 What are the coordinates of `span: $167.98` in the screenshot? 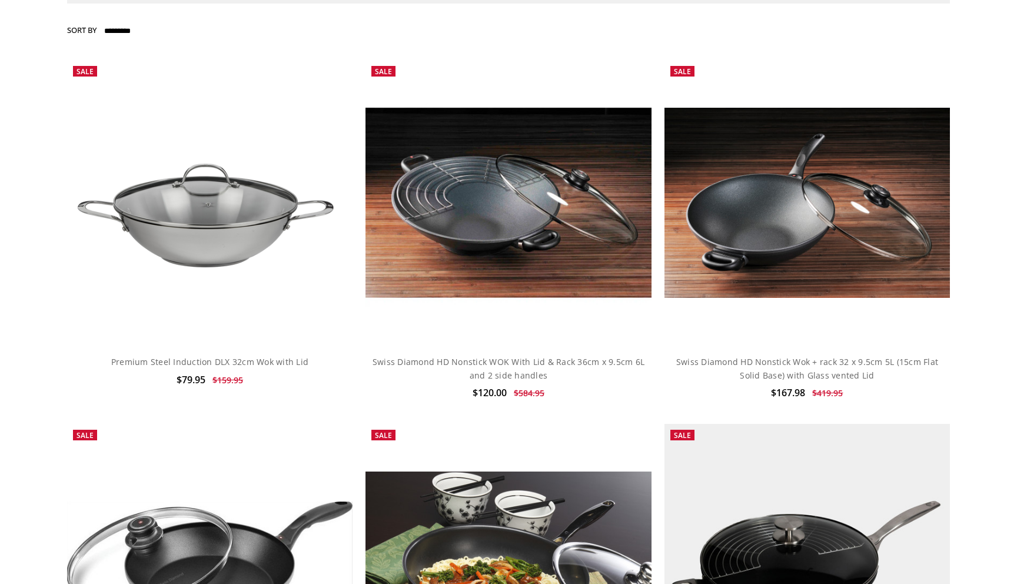 It's located at (788, 393).